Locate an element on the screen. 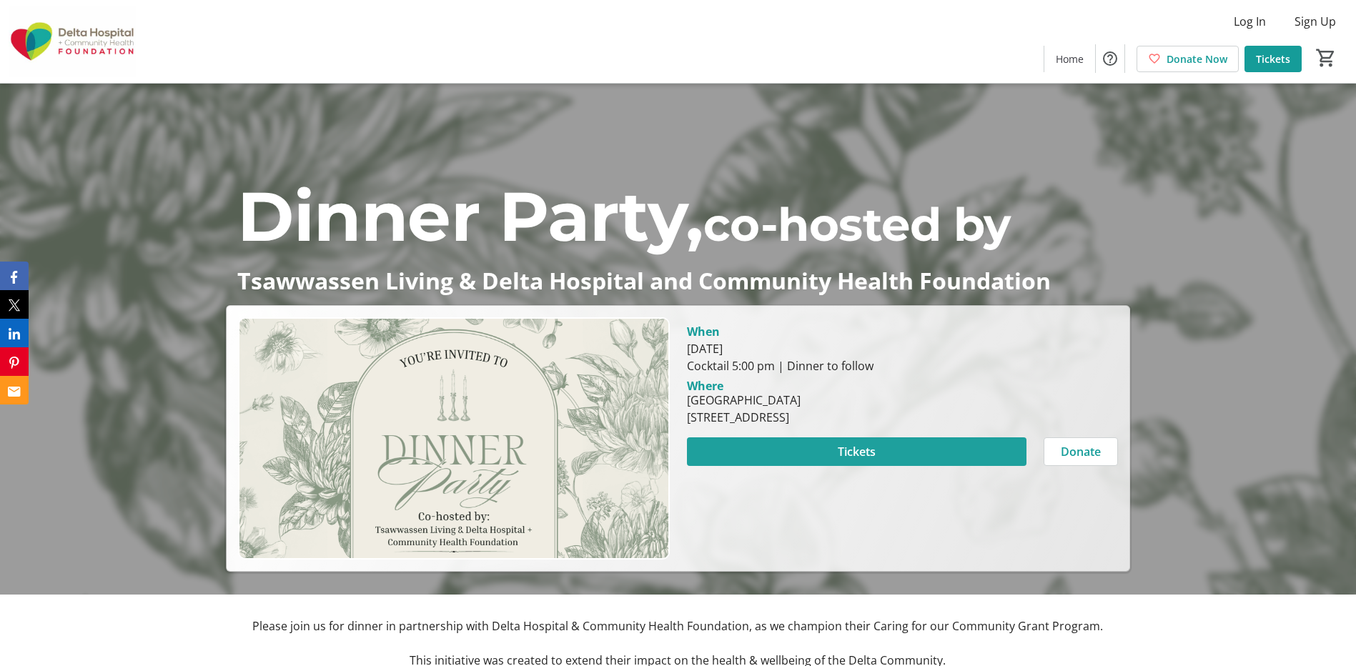  img: Campaign CTA Media Photo is located at coordinates (453, 438).